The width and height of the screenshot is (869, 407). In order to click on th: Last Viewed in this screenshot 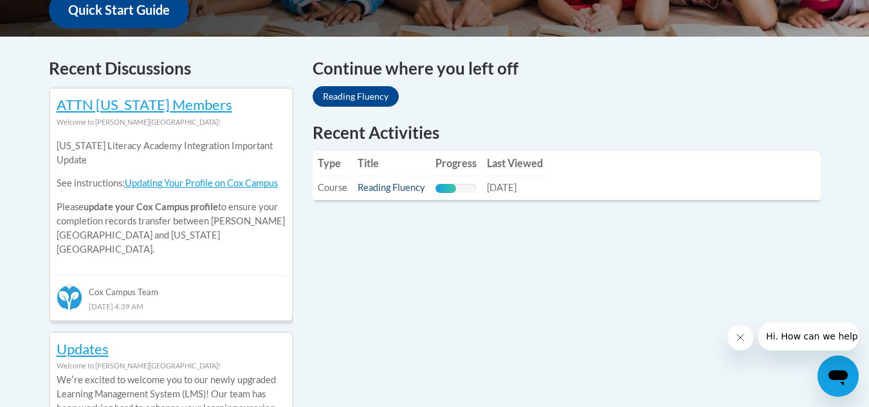, I will do `click(515, 163)`.